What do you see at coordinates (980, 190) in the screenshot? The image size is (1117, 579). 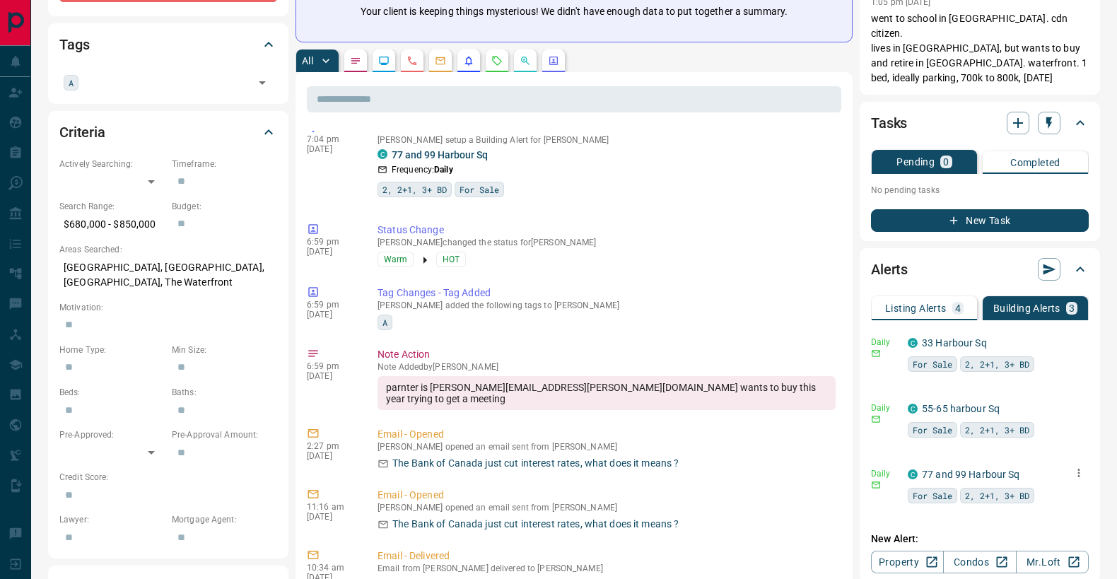 I see `p: No pending tasks` at bounding box center [980, 190].